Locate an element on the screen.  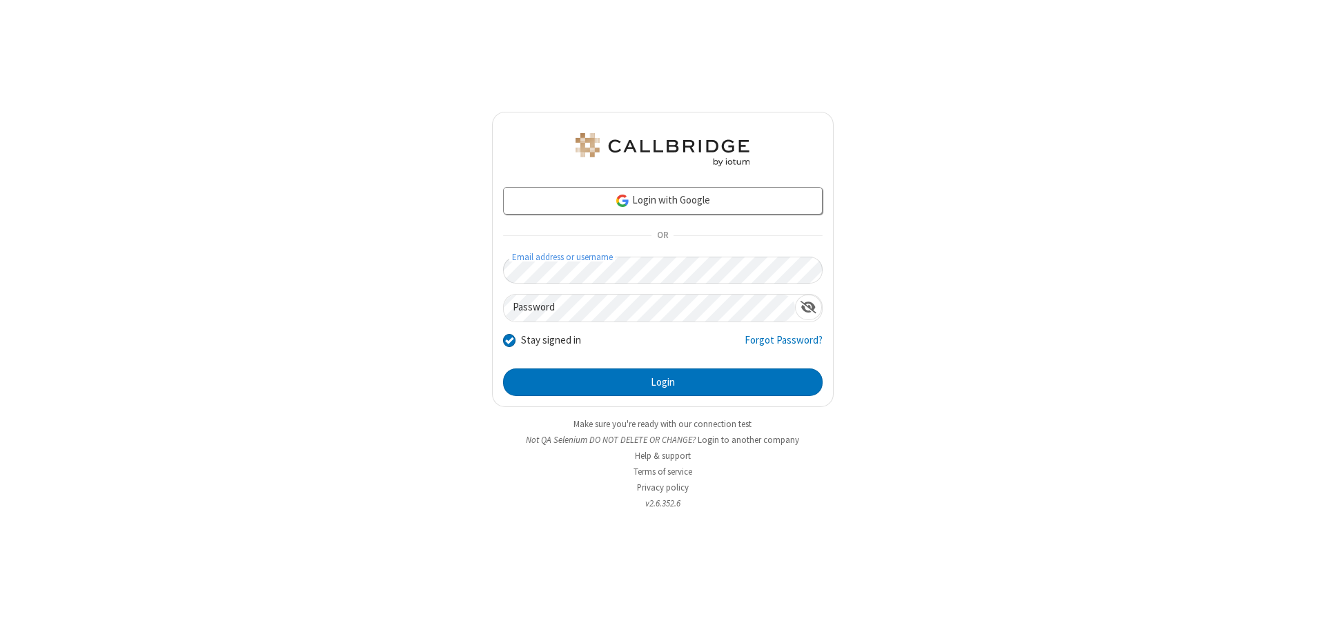
button: Login is located at coordinates (663, 382).